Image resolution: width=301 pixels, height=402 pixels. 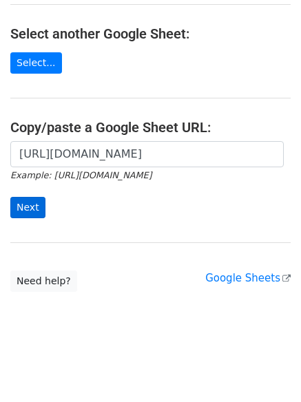 What do you see at coordinates (266, 369) in the screenshot?
I see `div: Chat Widget` at bounding box center [266, 369].